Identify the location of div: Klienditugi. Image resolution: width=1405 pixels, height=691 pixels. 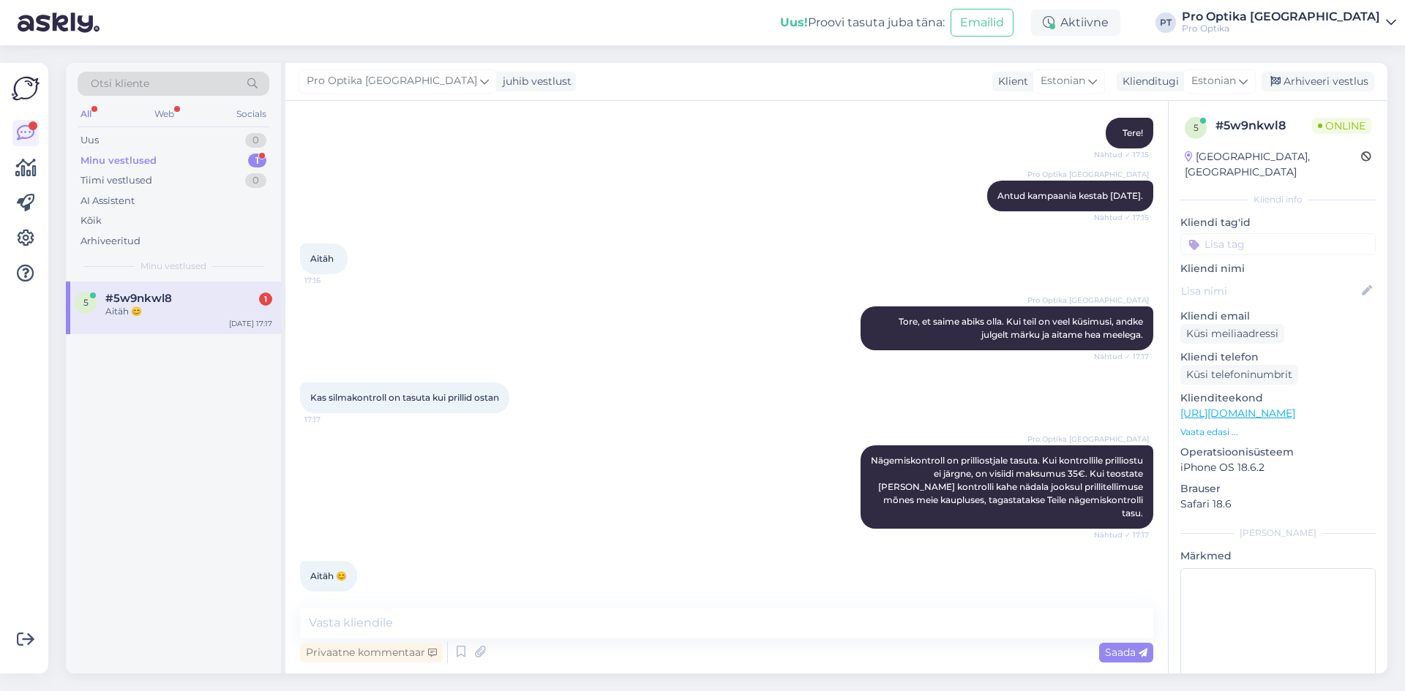
(1147, 81).